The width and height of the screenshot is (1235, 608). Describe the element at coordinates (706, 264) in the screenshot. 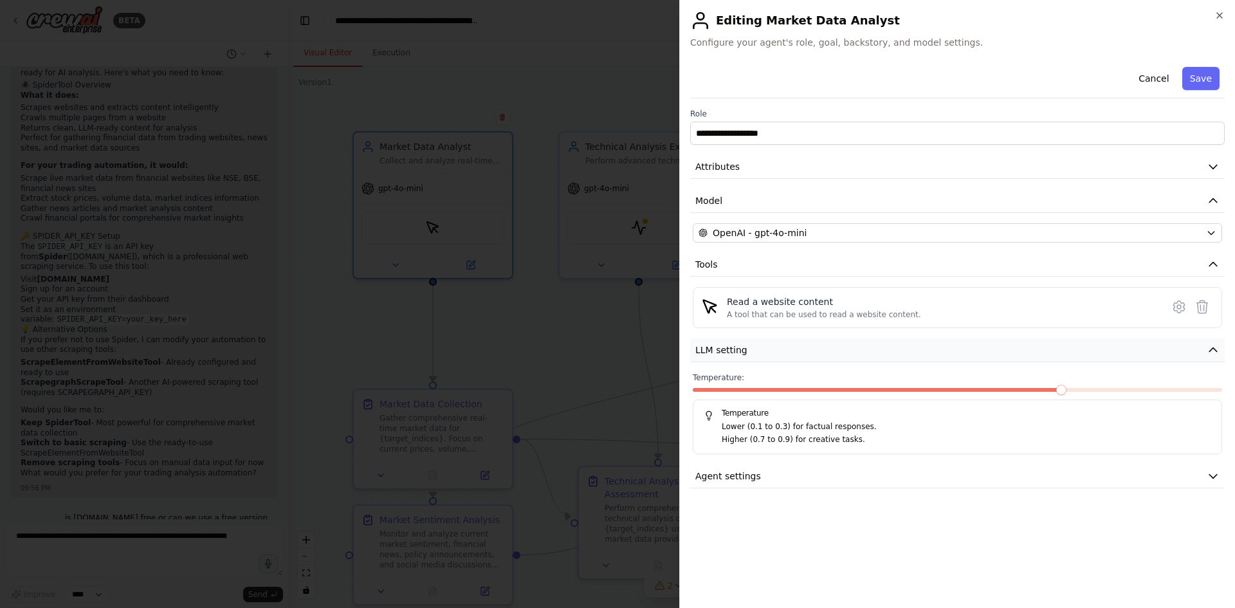

I see `span: Tools` at that location.